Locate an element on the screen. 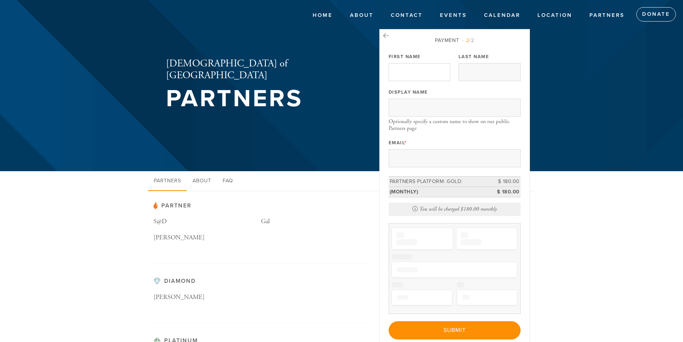  a: Donate is located at coordinates (656, 14).